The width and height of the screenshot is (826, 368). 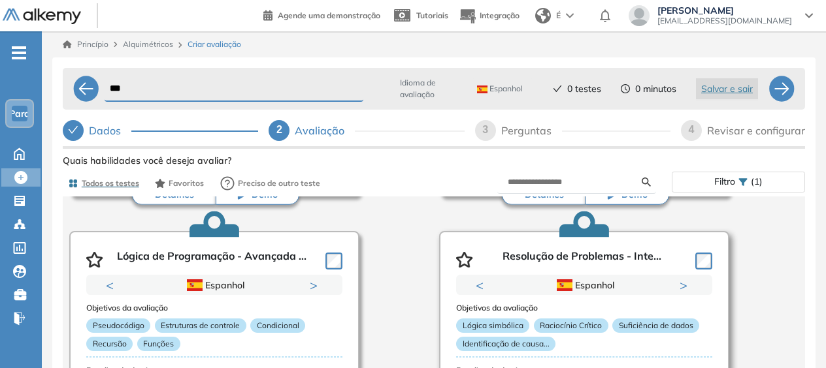 What do you see at coordinates (489, 16) in the screenshot?
I see `button: Integração` at bounding box center [489, 16].